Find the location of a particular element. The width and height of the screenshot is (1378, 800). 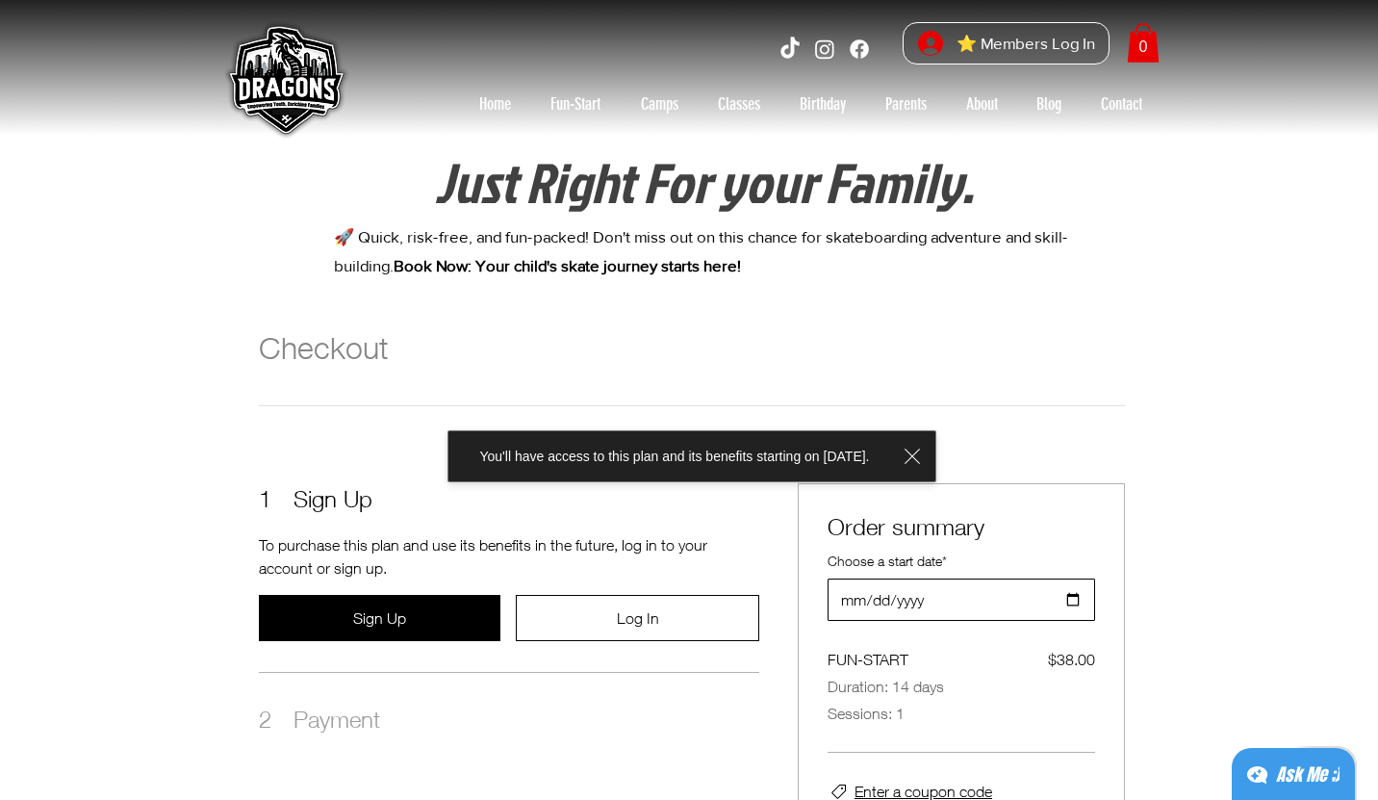

button: ⭐ Members Log In is located at coordinates (1007, 43).